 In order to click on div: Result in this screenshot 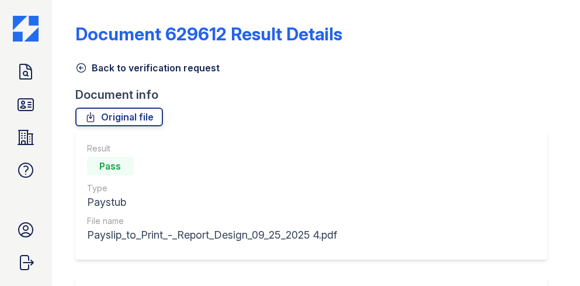, I will do `click(212, 148)`.